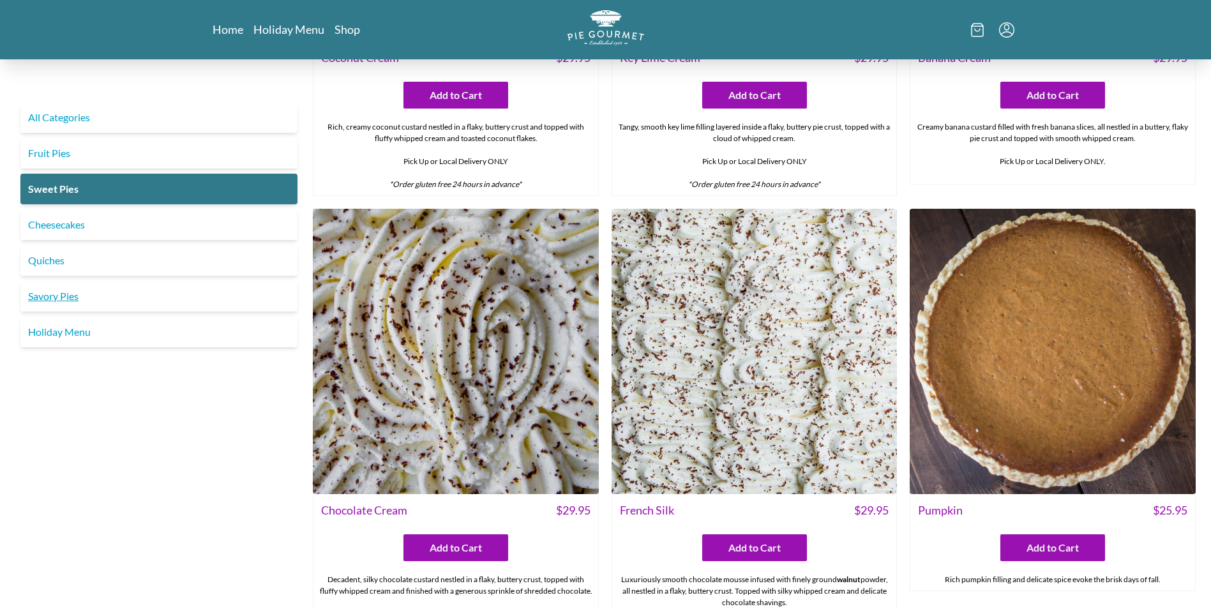  What do you see at coordinates (159, 260) in the screenshot?
I see `a: Quiches` at bounding box center [159, 260].